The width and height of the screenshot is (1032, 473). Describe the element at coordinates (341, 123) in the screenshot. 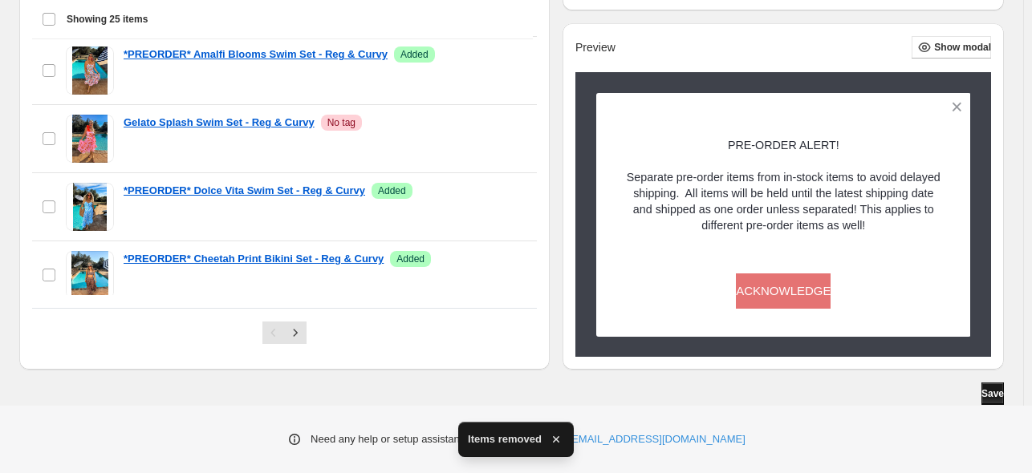

I see `span: No tag` at that location.